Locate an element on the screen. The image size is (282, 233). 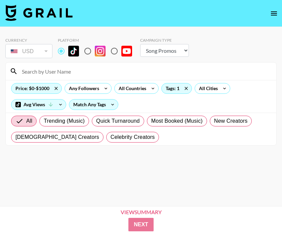
input: Search by User Name is located at coordinates (145, 71).